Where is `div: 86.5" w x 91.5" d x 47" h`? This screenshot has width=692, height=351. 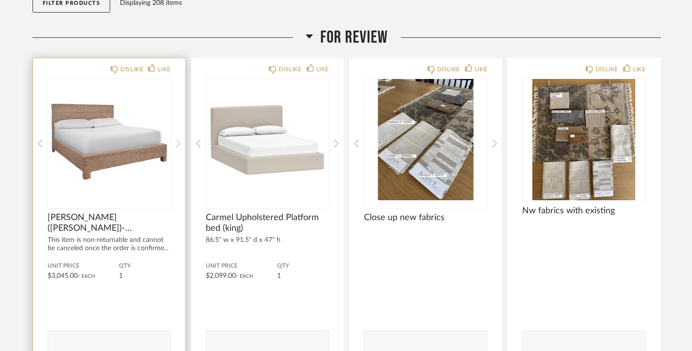
div: 86.5" w x 91.5" d x 47" h is located at coordinates (267, 240).